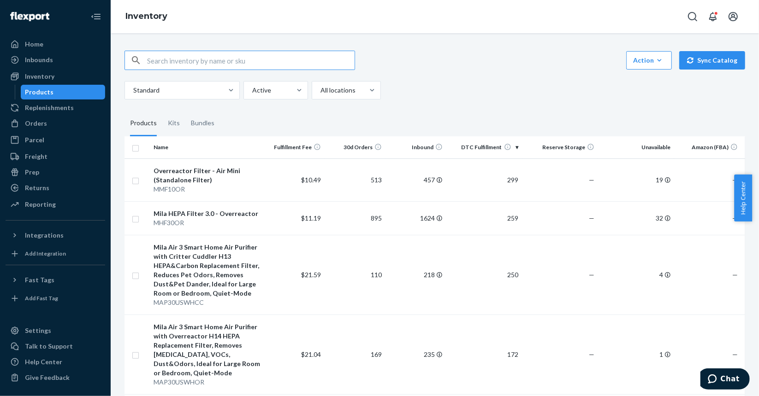 Image resolution: width=759 pixels, height=396 pixels. What do you see at coordinates (636, 180) in the screenshot?
I see `td: 19` at bounding box center [636, 180].